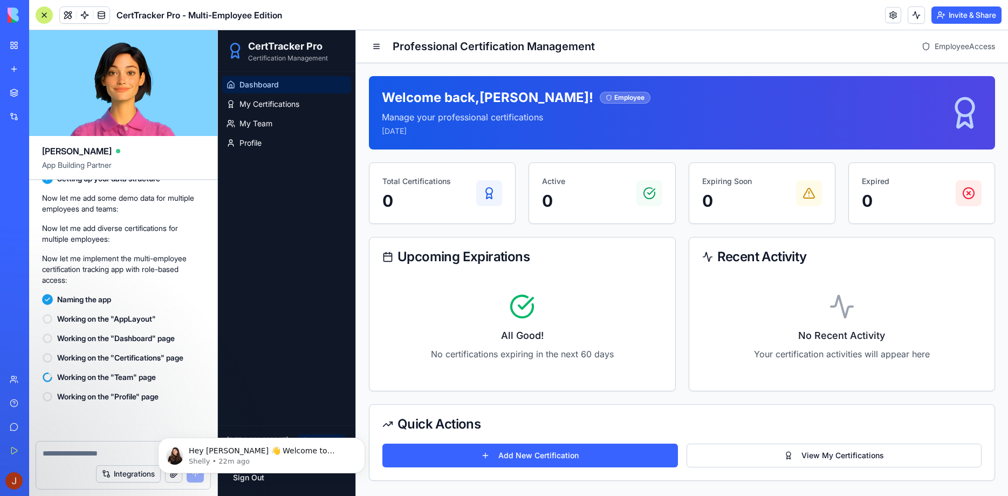 The image size is (1008, 496). What do you see at coordinates (199, 15) in the screenshot?
I see `span: CertTracker Pro - Multi-Employee Edition` at bounding box center [199, 15].